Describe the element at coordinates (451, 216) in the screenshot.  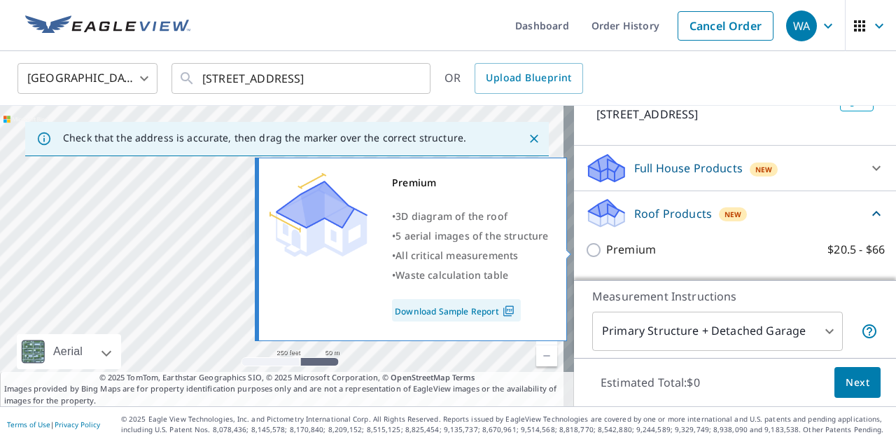
I see `span: 3D diagram of the roof` at that location.